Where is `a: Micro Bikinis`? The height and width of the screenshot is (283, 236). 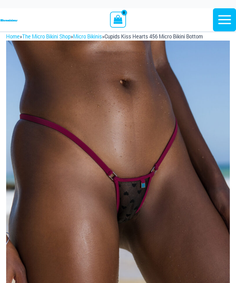 a: Micro Bikinis is located at coordinates (88, 36).